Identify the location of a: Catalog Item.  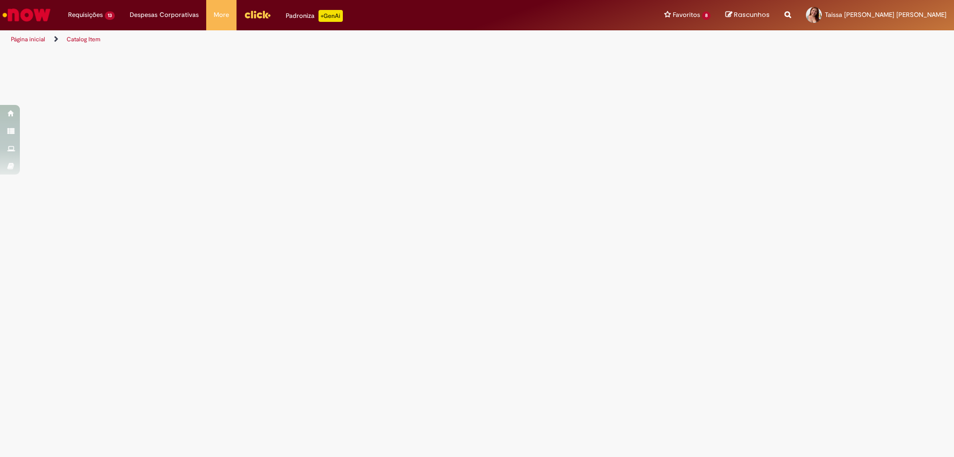
(83, 39).